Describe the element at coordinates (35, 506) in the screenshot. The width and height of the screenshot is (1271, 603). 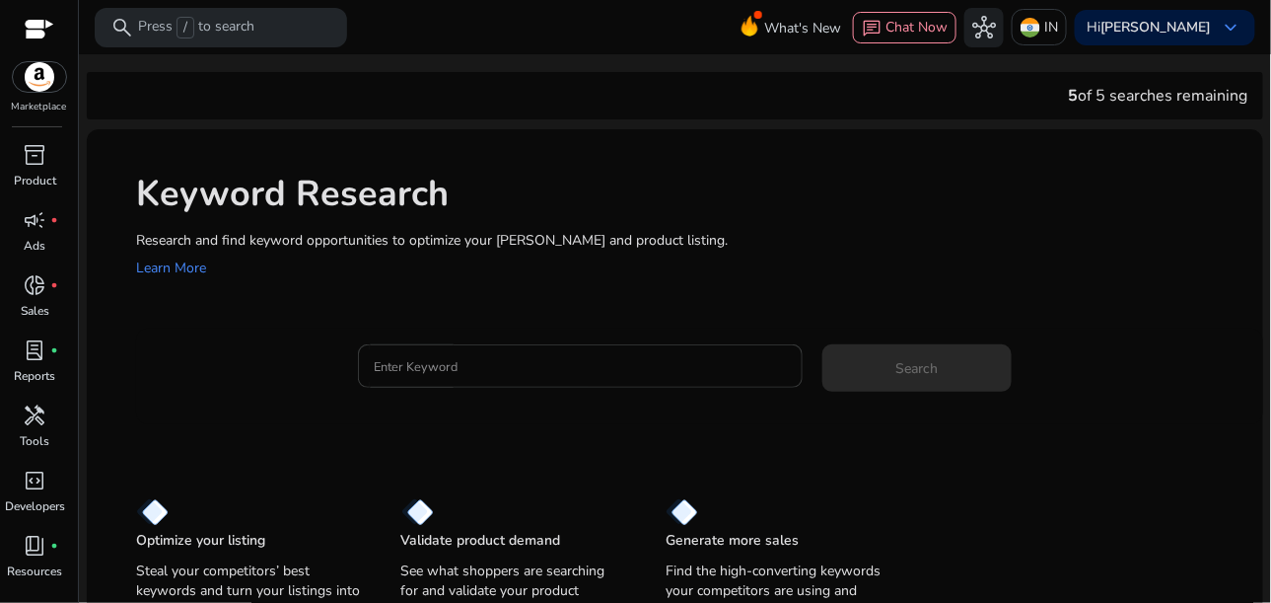
I see `p: Developers` at that location.